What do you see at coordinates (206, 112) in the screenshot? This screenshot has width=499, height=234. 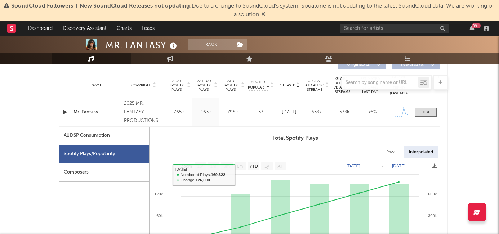 I see `div: 463k` at bounding box center [206, 112].